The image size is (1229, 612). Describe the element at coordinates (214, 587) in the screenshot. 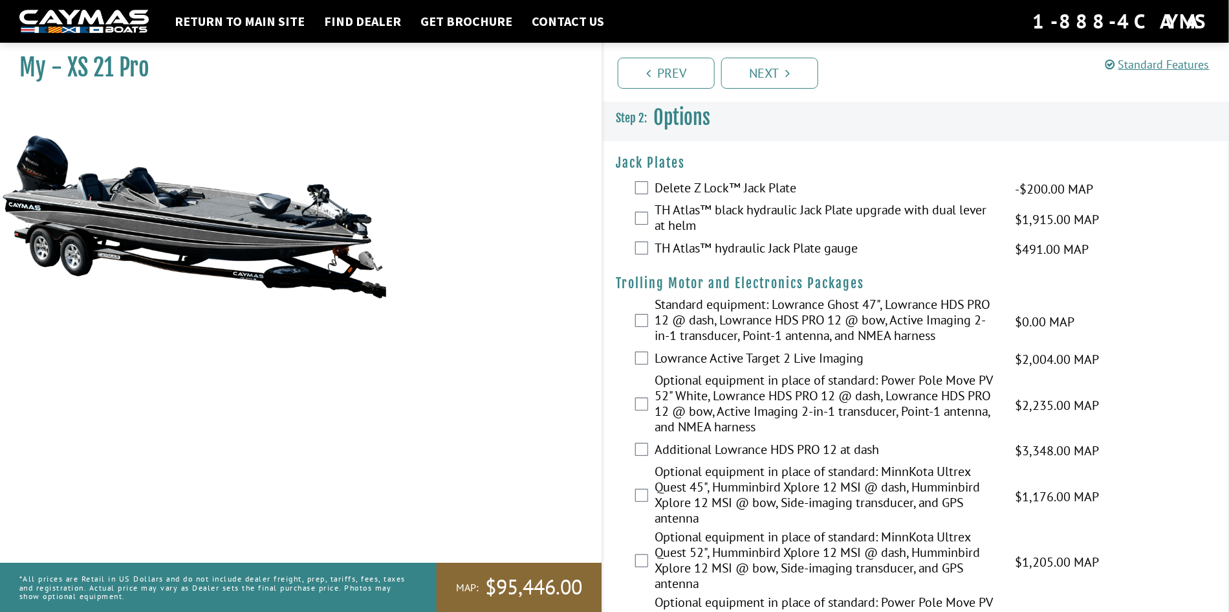

I see `p: *All prices are Retail in US Dollars and do not include dealer freight, prep, tariffs, fees, taxe...` at that location.